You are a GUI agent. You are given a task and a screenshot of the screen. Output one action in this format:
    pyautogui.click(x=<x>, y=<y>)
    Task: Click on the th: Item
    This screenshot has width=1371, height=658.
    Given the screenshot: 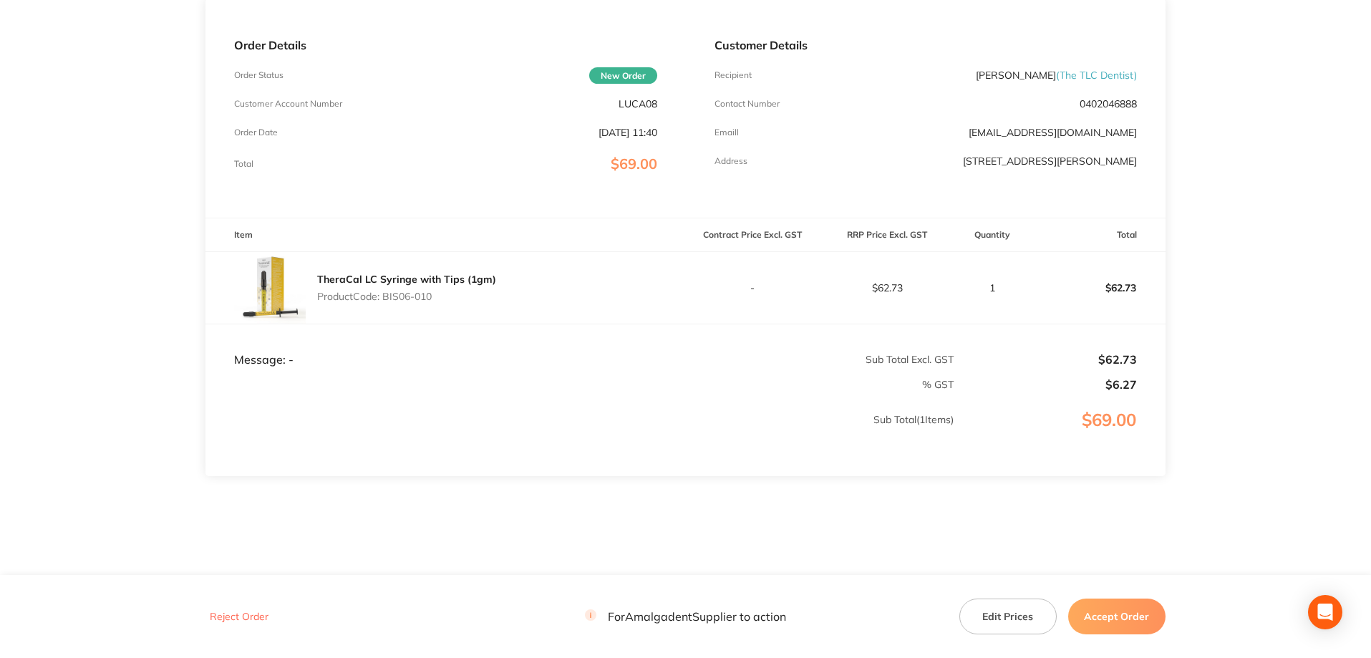 What is the action you would take?
    pyautogui.click(x=445, y=235)
    